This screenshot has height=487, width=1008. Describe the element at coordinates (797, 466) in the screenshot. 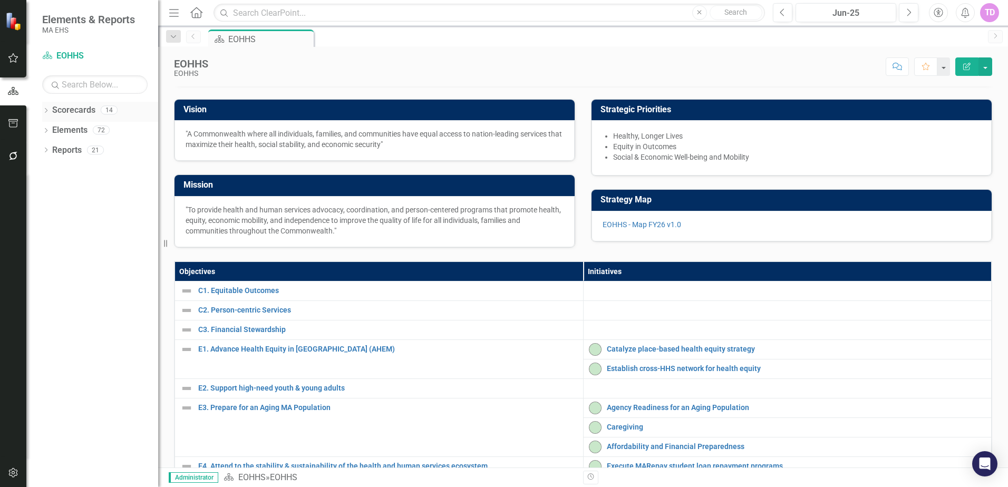

I see `a: Execute MARepay student loan repayment programs` at that location.